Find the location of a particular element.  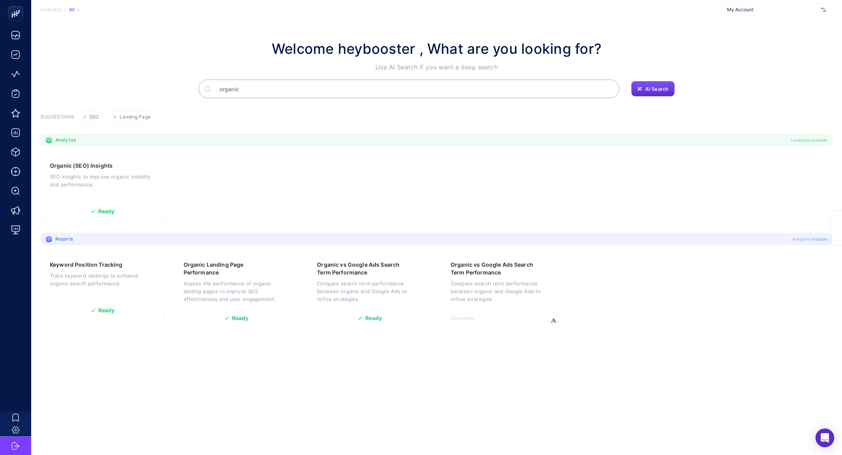

h3: SUGGESTIONS is located at coordinates (57, 118).